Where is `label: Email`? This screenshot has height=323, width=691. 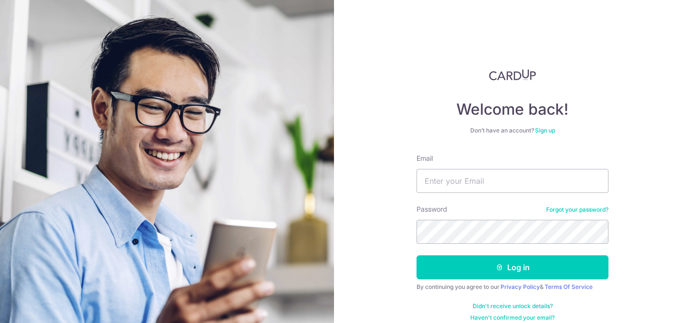
label: Email is located at coordinates (425, 158).